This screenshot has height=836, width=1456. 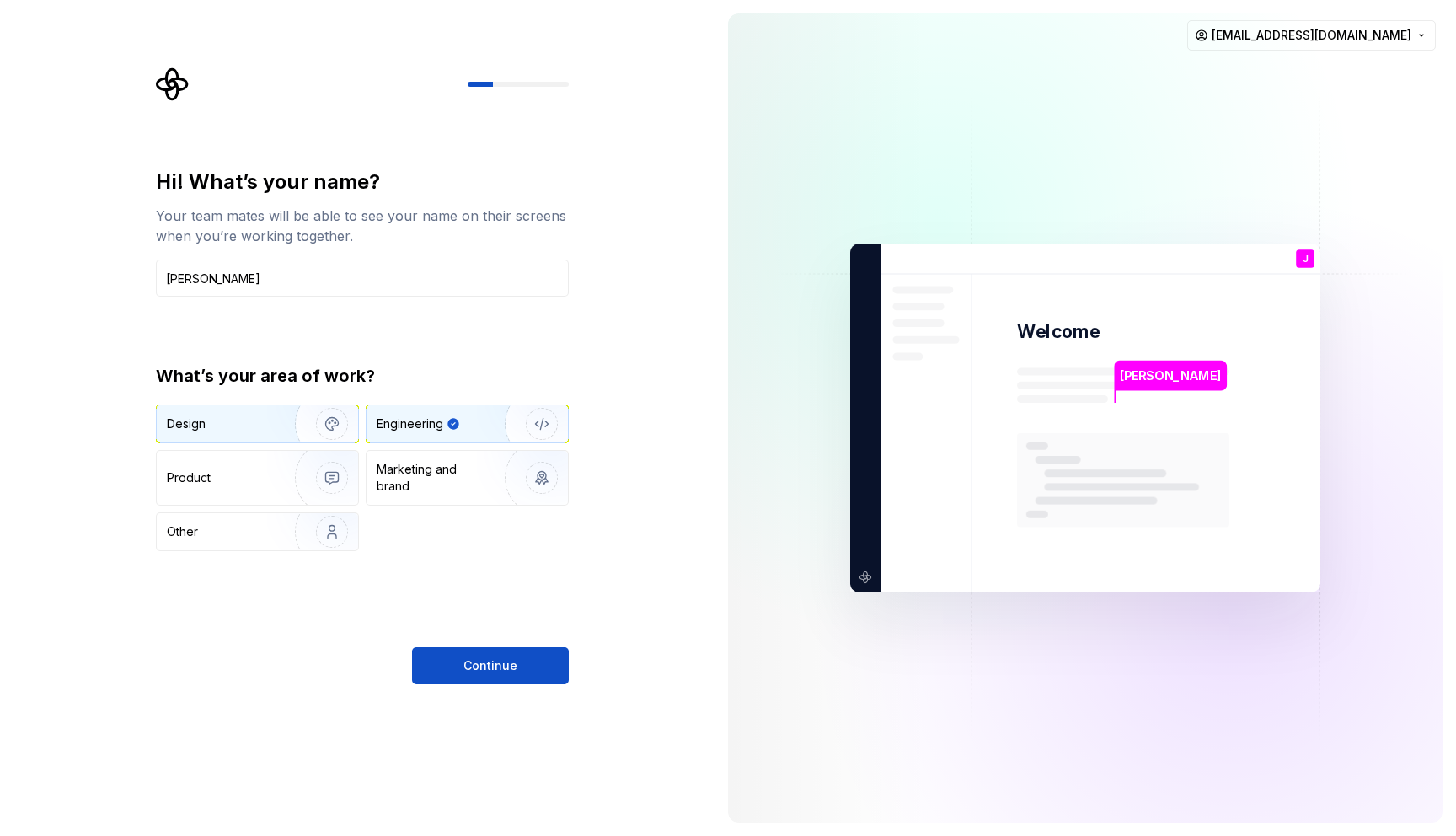 I want to click on p: Welcome, so click(x=1059, y=331).